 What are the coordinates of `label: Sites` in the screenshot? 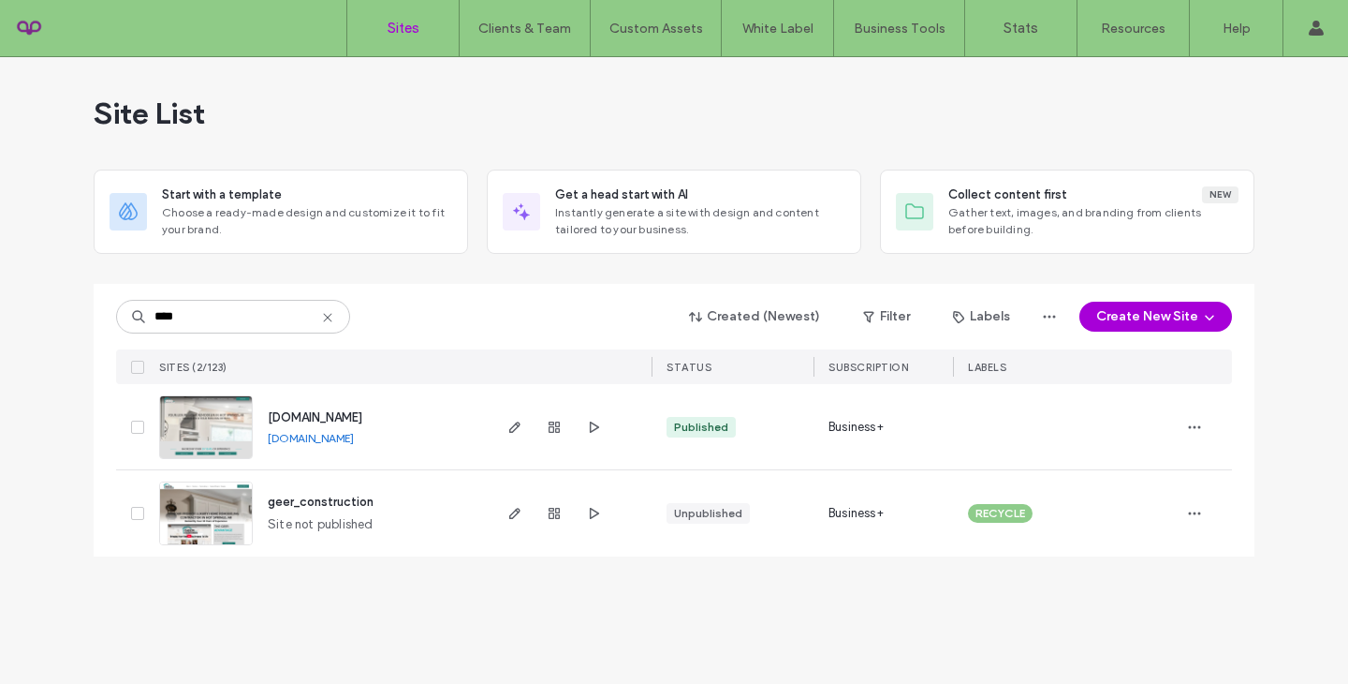 It's located at (404, 28).